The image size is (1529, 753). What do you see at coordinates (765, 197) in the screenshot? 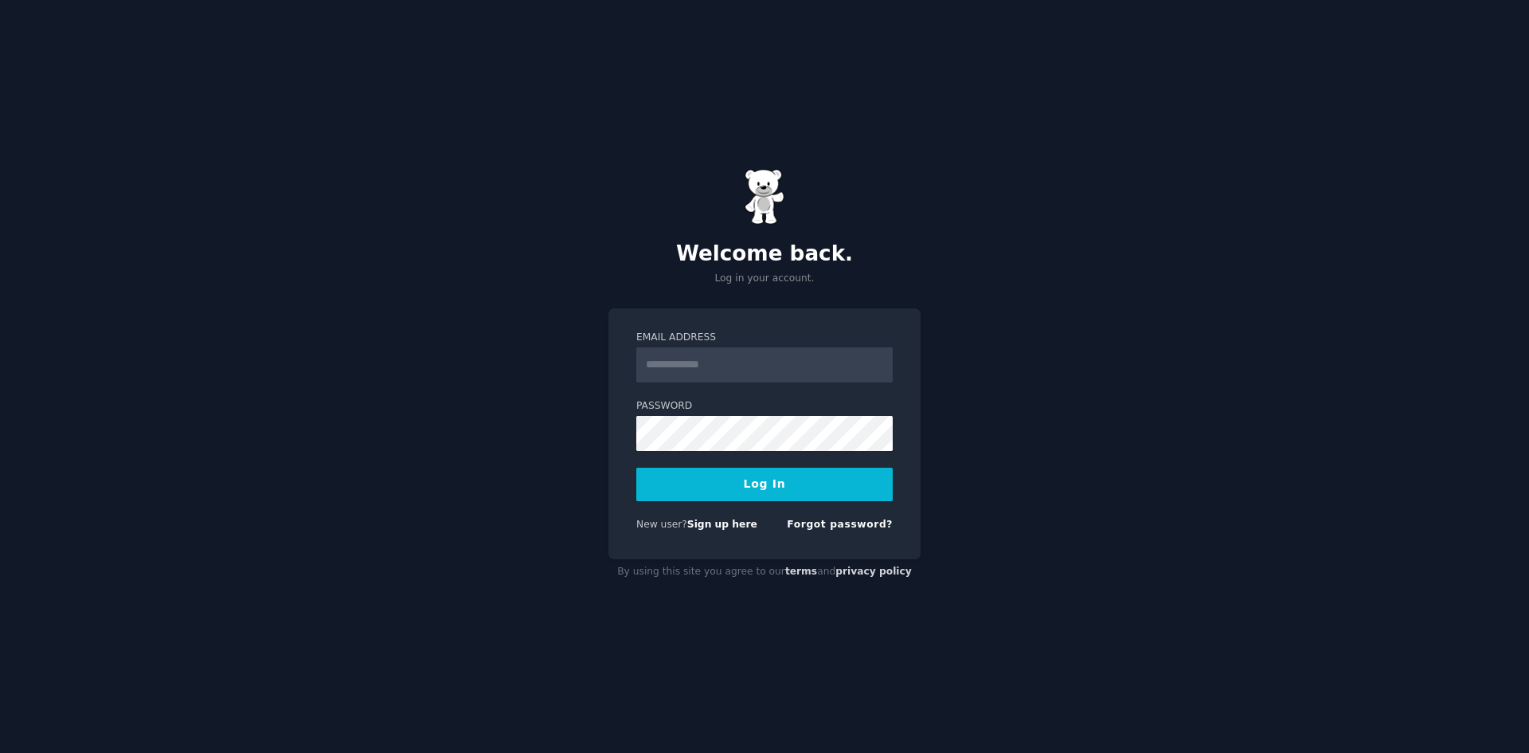
I see `img: Gummy Bear` at bounding box center [765, 197].